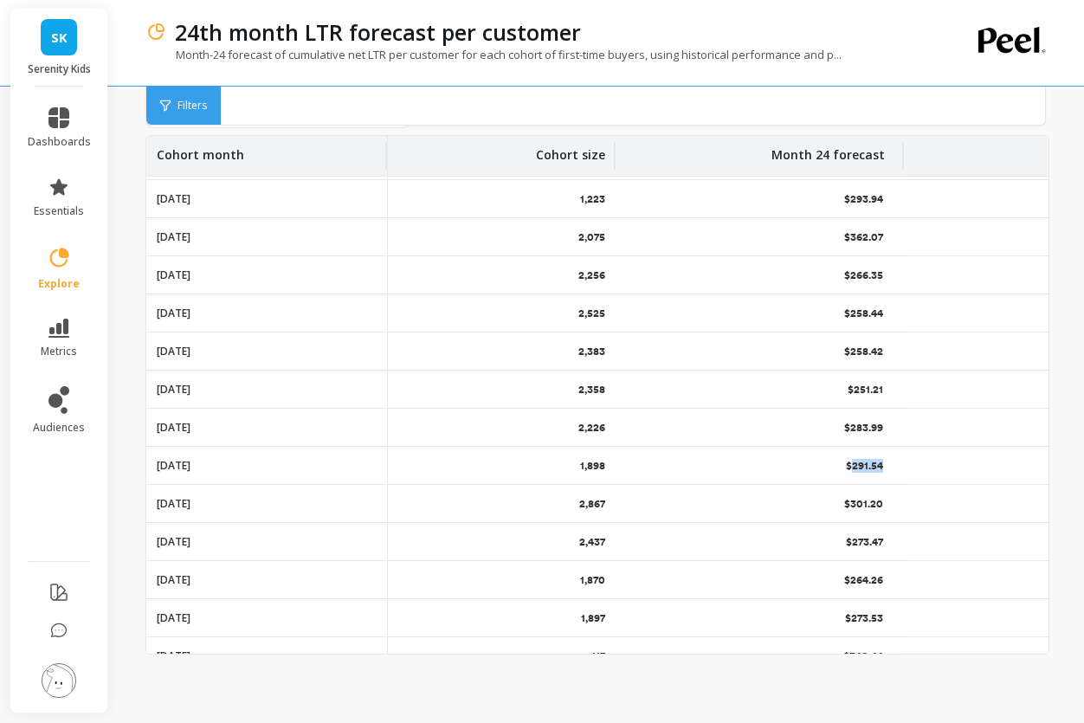  What do you see at coordinates (59, 69) in the screenshot?
I see `p: Serenity Kids` at bounding box center [59, 69].